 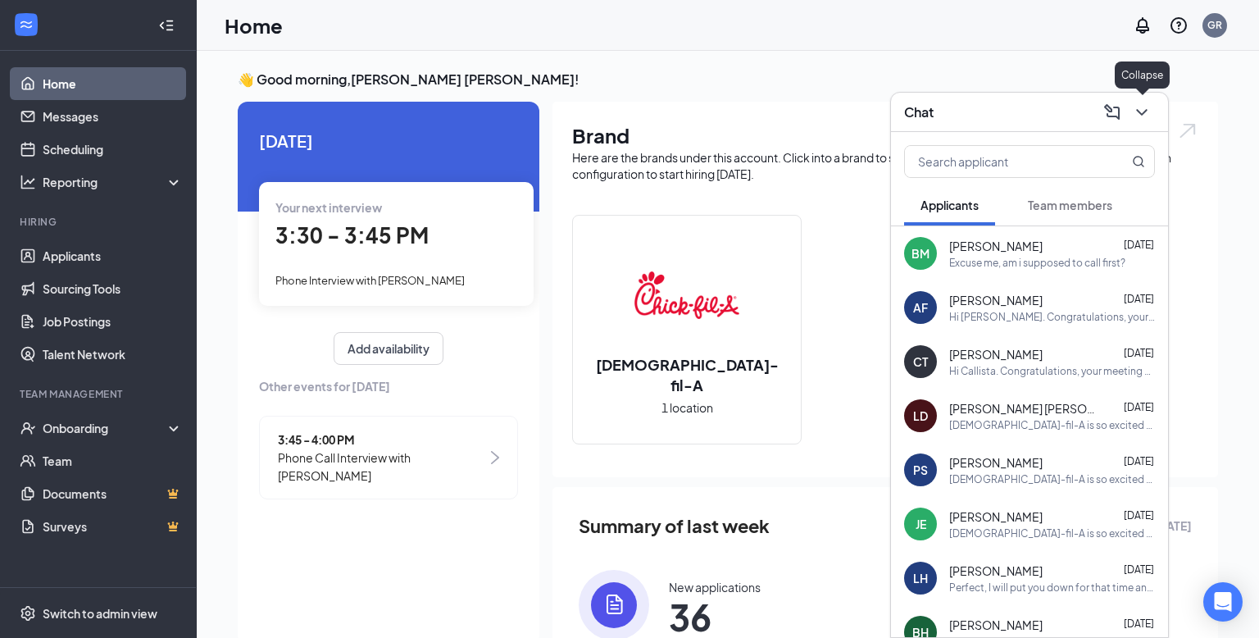 What do you see at coordinates (1223, 602) in the screenshot?
I see `div: Open Intercom Messenger` at bounding box center [1223, 602].